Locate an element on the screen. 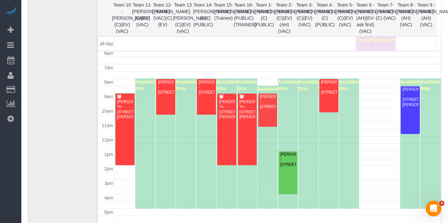 The width and height of the screenshot is (448, 223). a: Automaid Logo is located at coordinates (11, 11).